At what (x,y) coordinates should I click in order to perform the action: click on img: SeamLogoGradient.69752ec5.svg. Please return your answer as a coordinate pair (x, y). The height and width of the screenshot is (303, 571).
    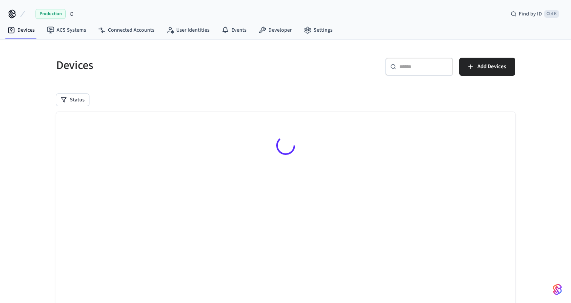
    Looking at the image, I should click on (557, 290).